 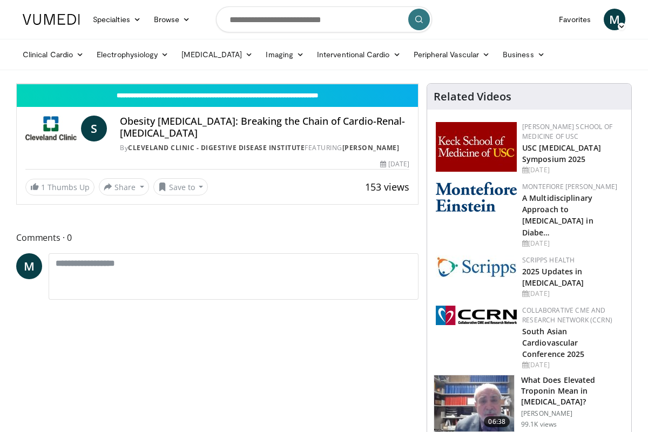 What do you see at coordinates (472, 97) in the screenshot?
I see `h4: Related Videos` at bounding box center [472, 97].